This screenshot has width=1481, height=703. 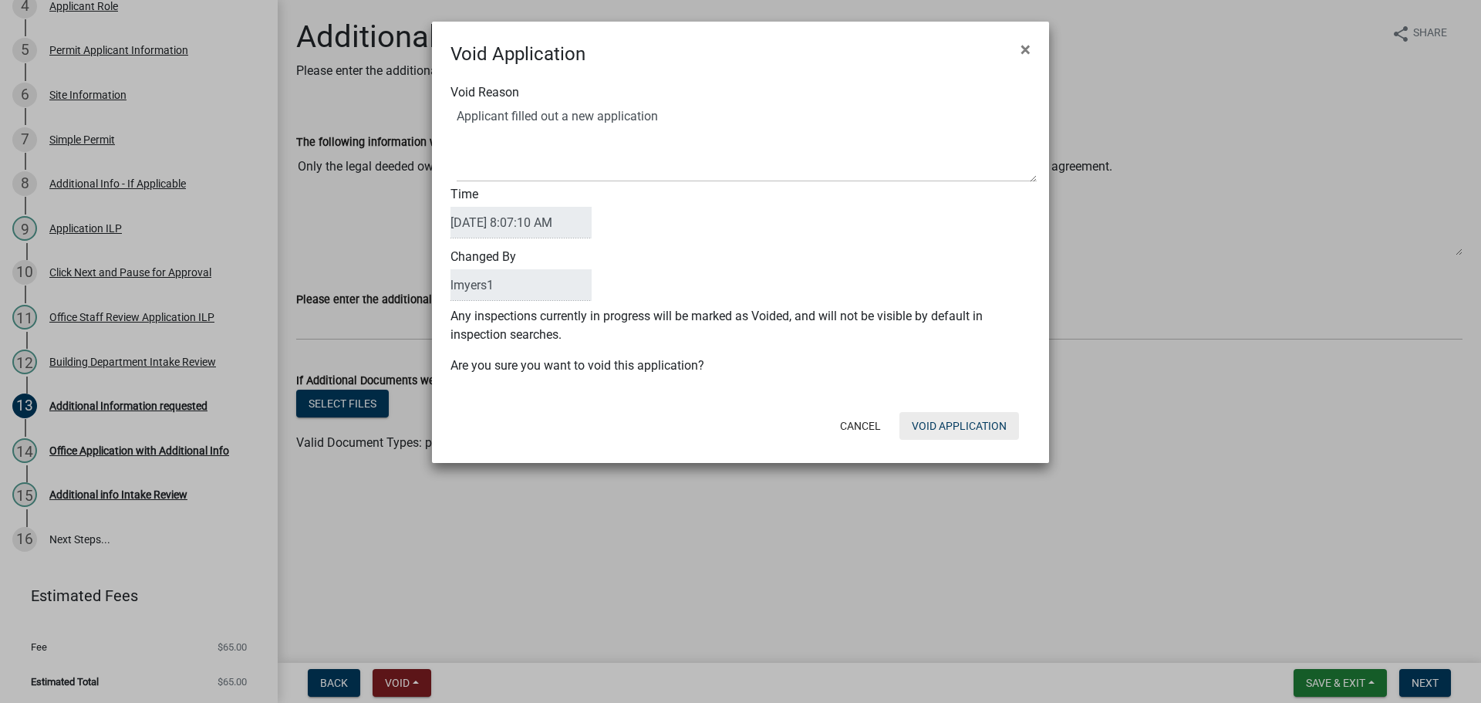 I want to click on input: DateTime, so click(x=521, y=222).